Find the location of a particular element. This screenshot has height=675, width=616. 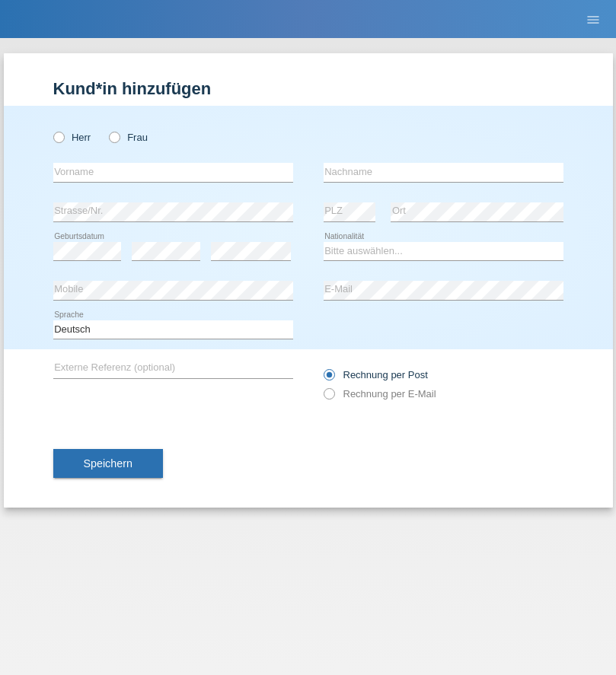

label: Herr is located at coordinates (72, 137).